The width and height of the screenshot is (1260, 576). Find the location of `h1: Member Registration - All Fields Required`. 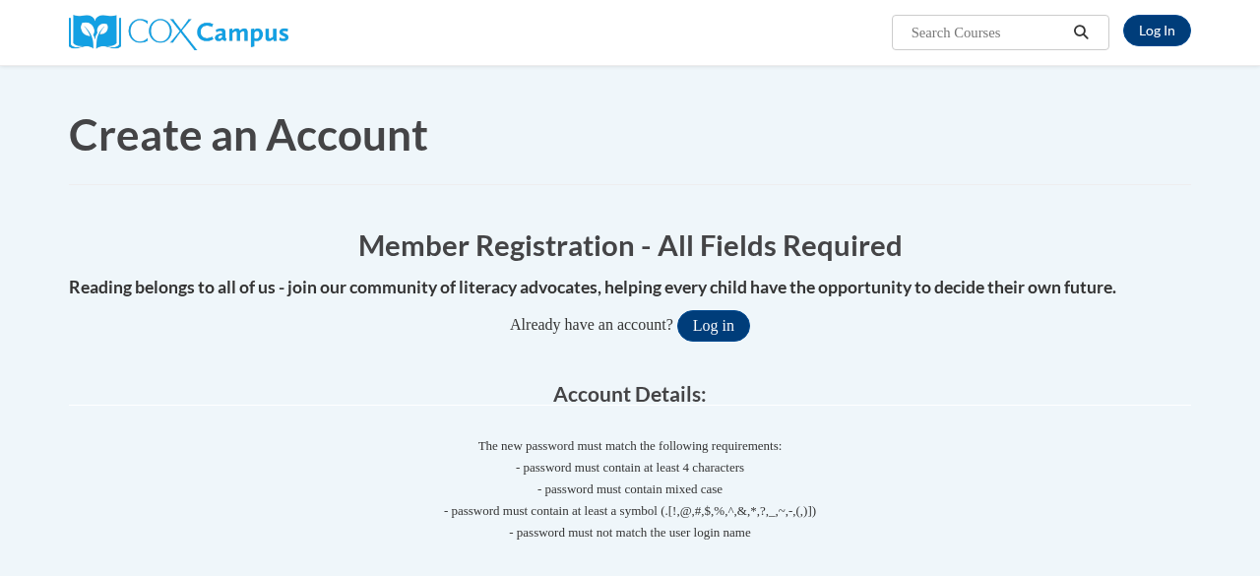

h1: Member Registration - All Fields Required is located at coordinates (630, 244).